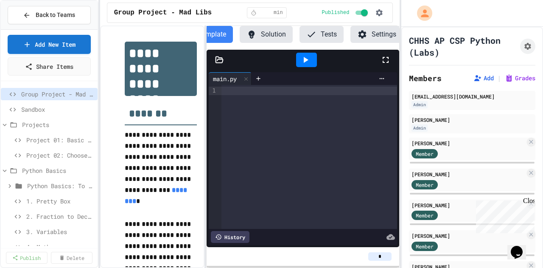 The height and width of the screenshot is (268, 543). I want to click on button: Settings, so click(377, 34).